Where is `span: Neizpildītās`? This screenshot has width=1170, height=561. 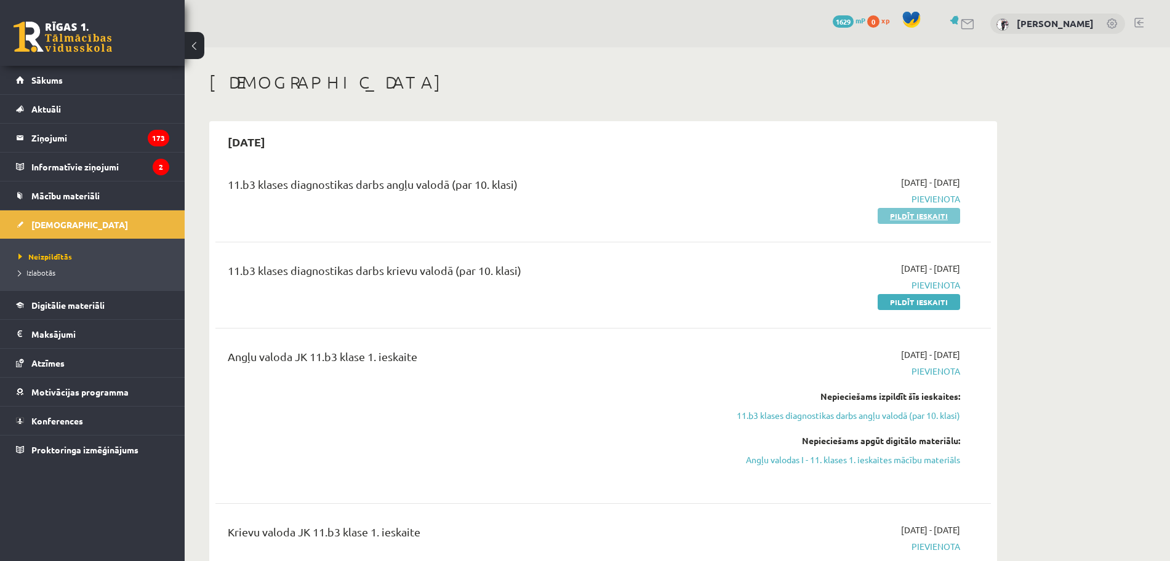 span: Neizpildītās is located at coordinates (45, 257).